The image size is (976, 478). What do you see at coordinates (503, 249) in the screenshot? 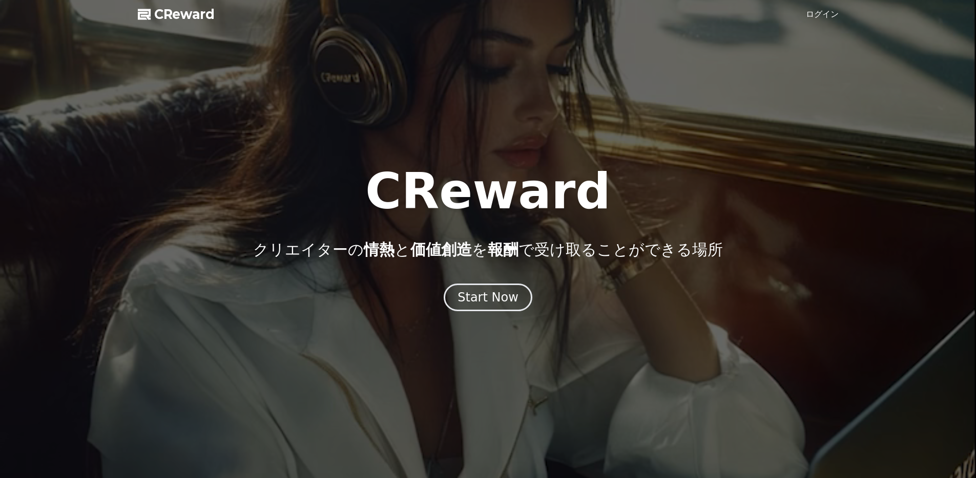
I see `span: 報酬` at bounding box center [503, 249].